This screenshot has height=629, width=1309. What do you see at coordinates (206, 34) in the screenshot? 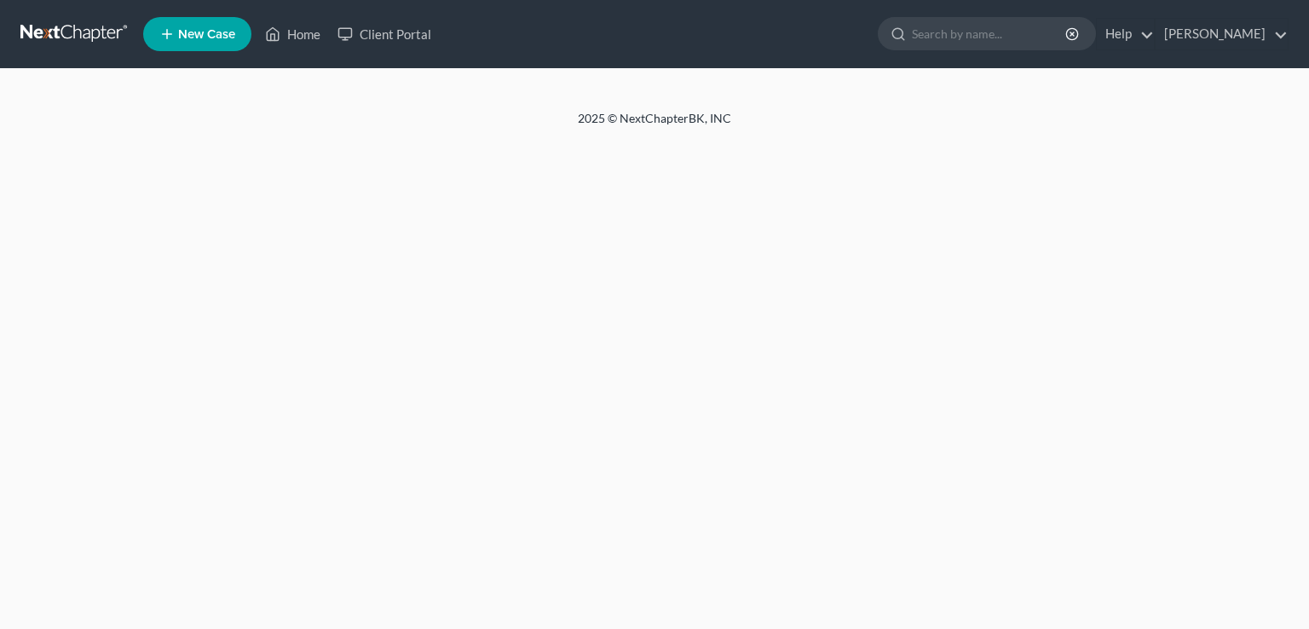
I see `span: New Case` at bounding box center [206, 34].